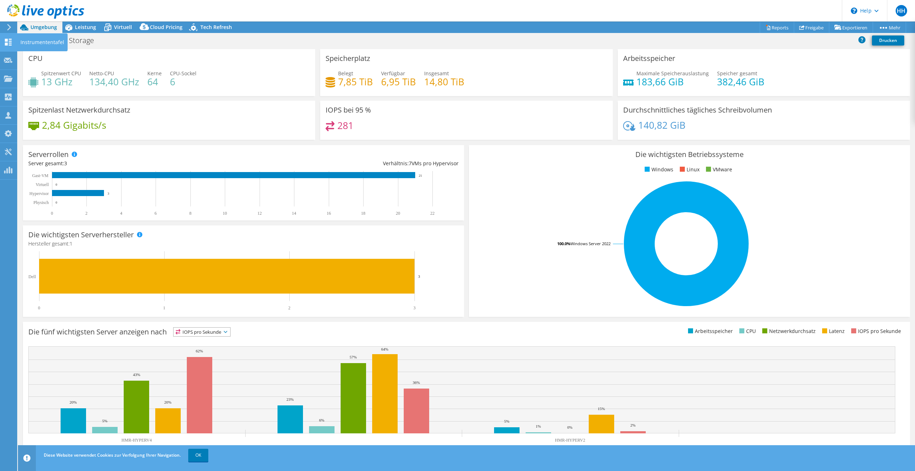 The width and height of the screenshot is (915, 471). I want to click on li: Latenz, so click(833, 331).